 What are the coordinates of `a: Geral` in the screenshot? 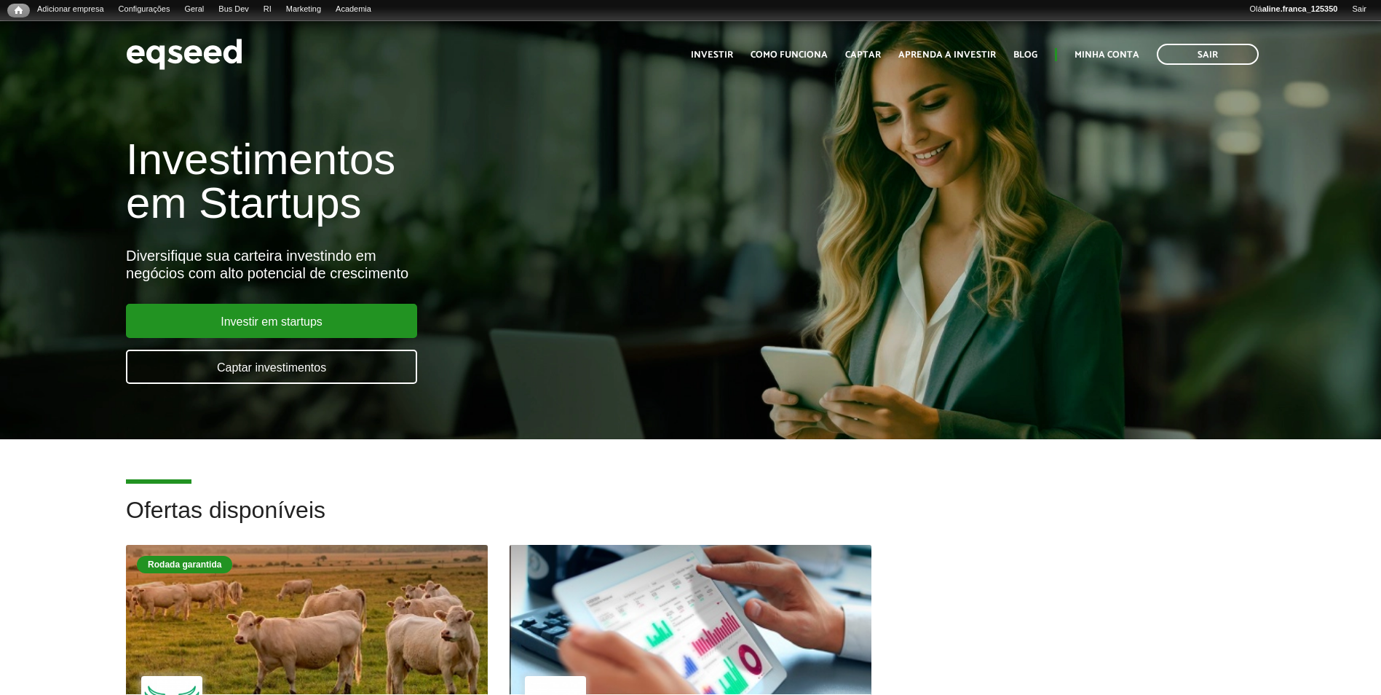 It's located at (194, 9).